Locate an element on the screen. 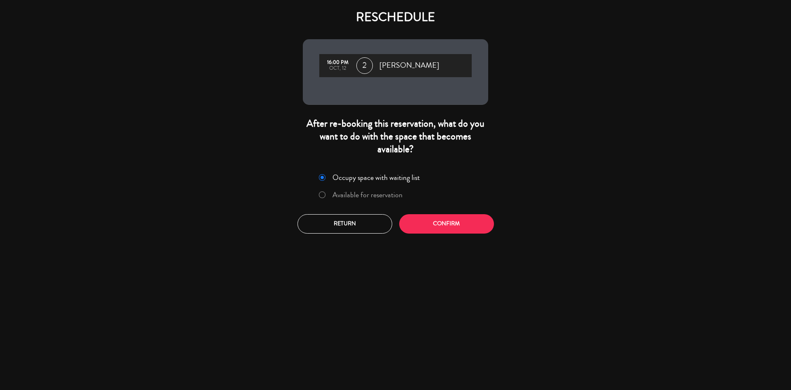 This screenshot has height=390, width=791. label: Occupy space with waiting list is located at coordinates (376, 177).